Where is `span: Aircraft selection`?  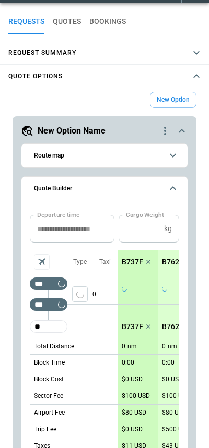 span: Aircraft selection is located at coordinates (42, 262).